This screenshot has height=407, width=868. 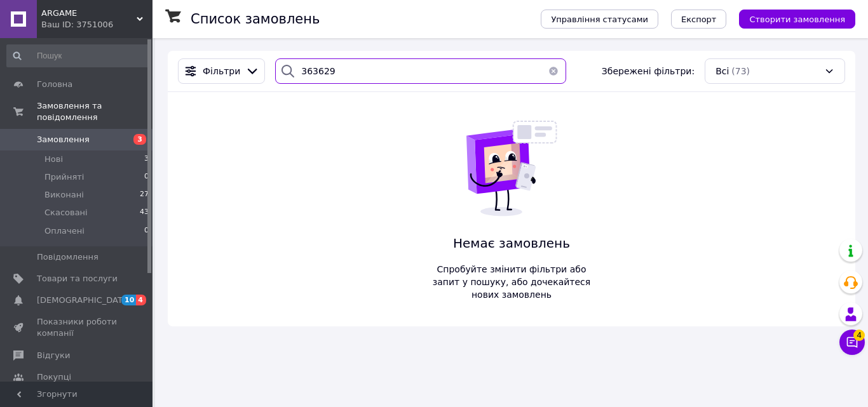 I want to click on span: Товари та послуги, so click(x=77, y=279).